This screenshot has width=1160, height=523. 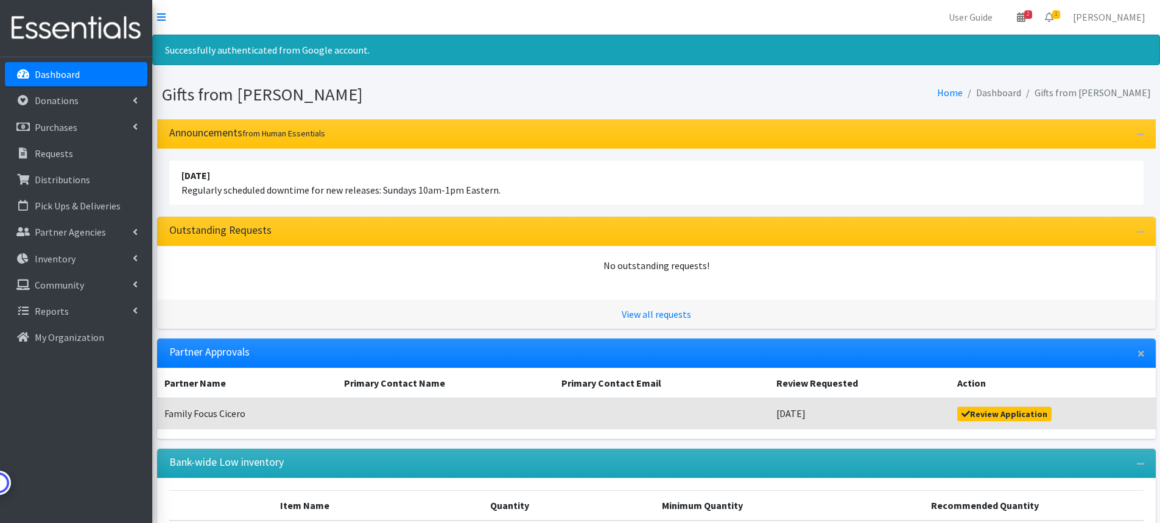 I want to click on a: Requests, so click(x=76, y=153).